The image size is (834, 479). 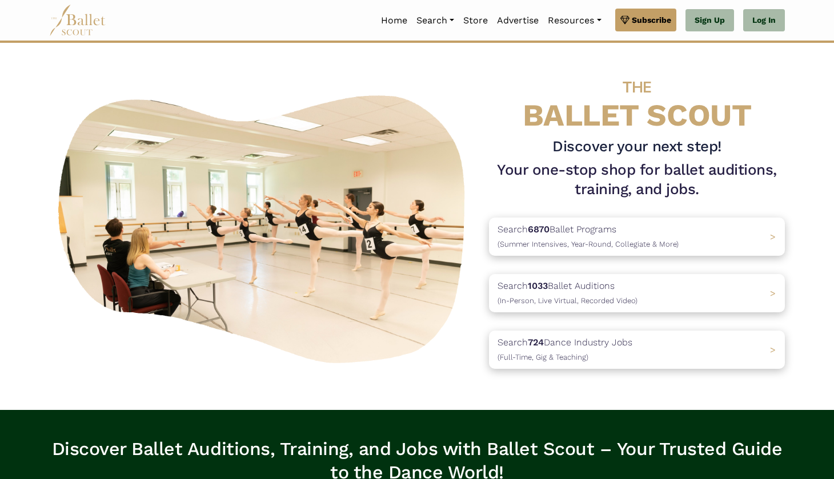 What do you see at coordinates (637, 180) in the screenshot?
I see `h1: Your one-stop shop for ballet auditions, training, and jobs.` at bounding box center [637, 180].